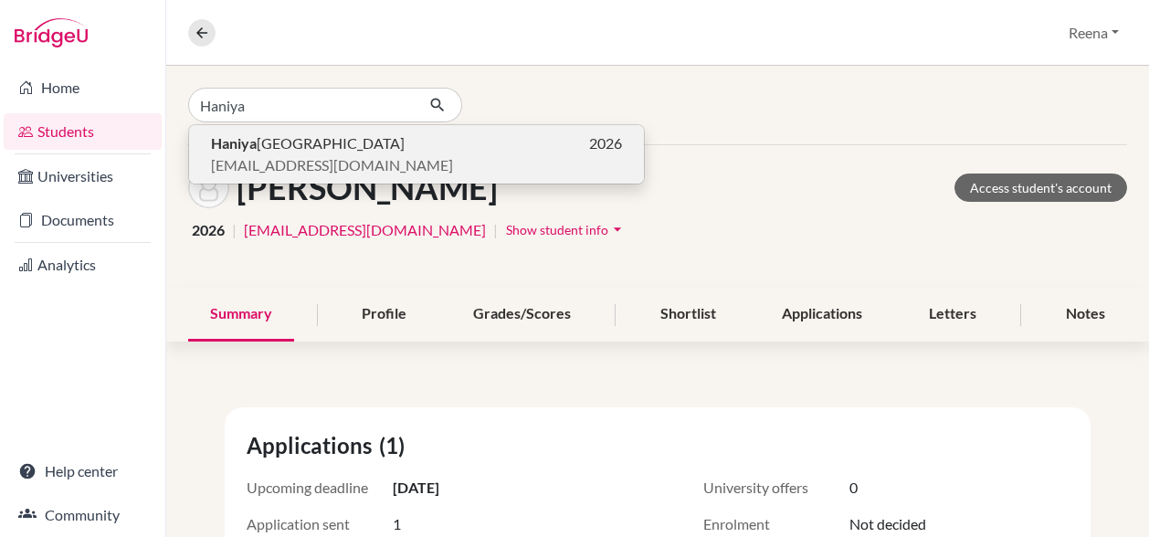 Image resolution: width=1149 pixels, height=537 pixels. What do you see at coordinates (1085, 314) in the screenshot?
I see `div: Notes` at bounding box center [1085, 314].